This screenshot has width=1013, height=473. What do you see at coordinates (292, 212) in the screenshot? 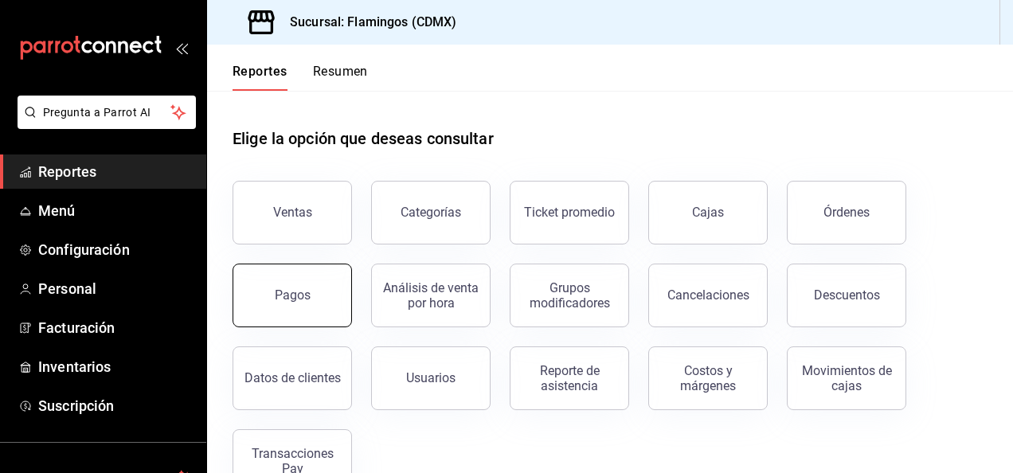
I see `div: Ventas` at bounding box center [292, 212].